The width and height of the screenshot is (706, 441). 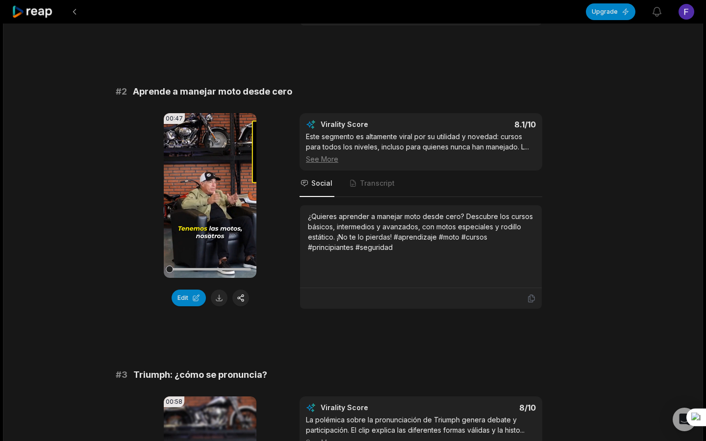 What do you see at coordinates (189, 298) in the screenshot?
I see `button: Edit` at bounding box center [189, 298].